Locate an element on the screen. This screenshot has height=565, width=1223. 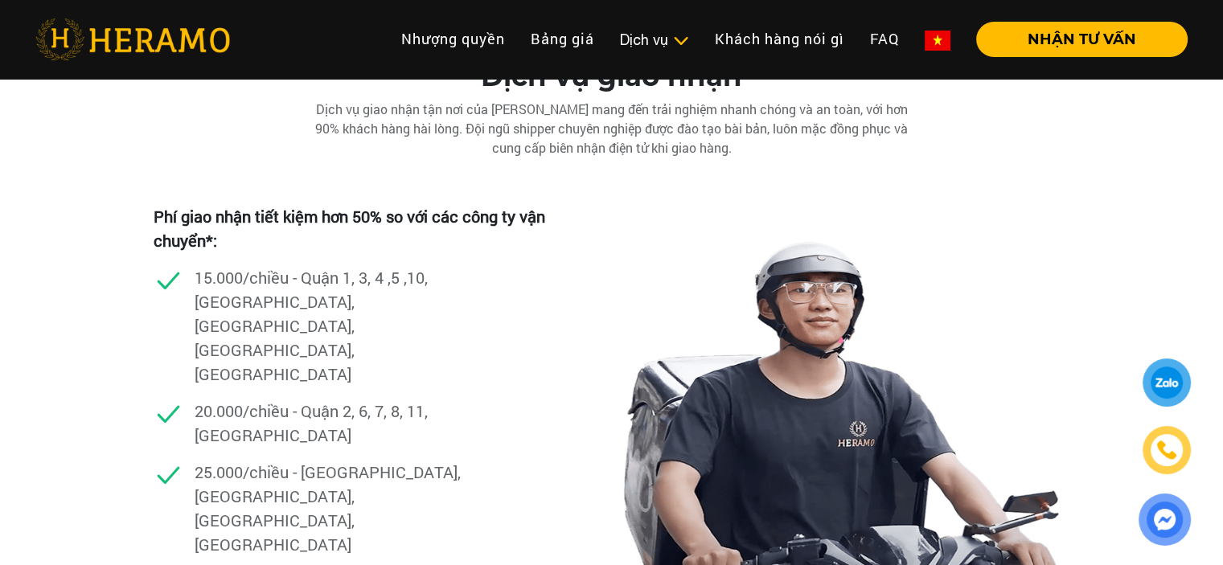
button: NHẬN TƯ VẤN is located at coordinates (1081, 39).